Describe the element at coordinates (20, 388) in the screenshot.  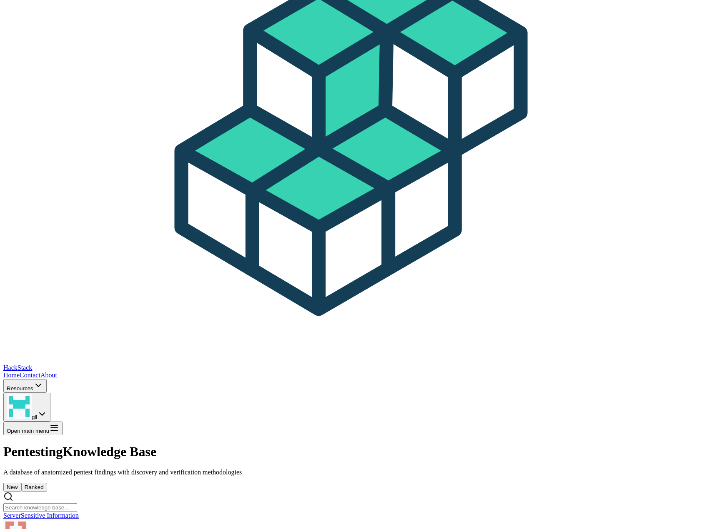
I see `span: Resources` at that location.